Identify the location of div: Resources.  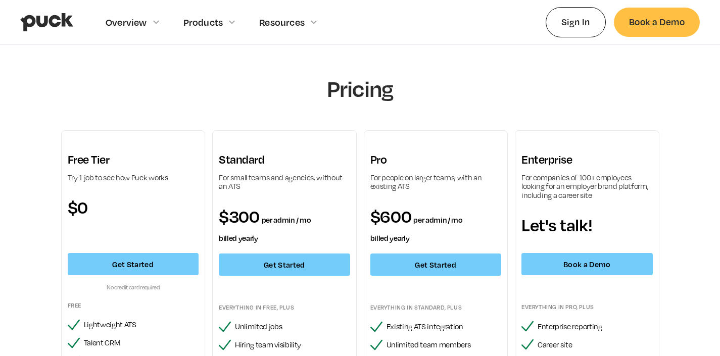
(282, 22).